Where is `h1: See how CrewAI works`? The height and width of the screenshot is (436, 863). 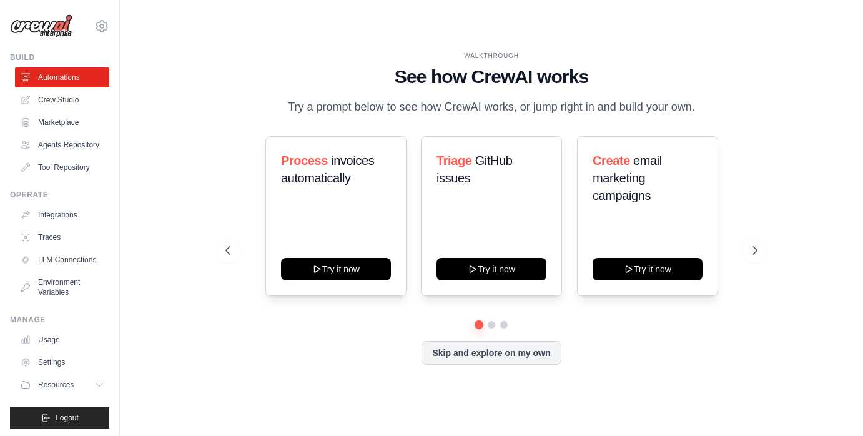
h1: See how CrewAI works is located at coordinates (491, 77).